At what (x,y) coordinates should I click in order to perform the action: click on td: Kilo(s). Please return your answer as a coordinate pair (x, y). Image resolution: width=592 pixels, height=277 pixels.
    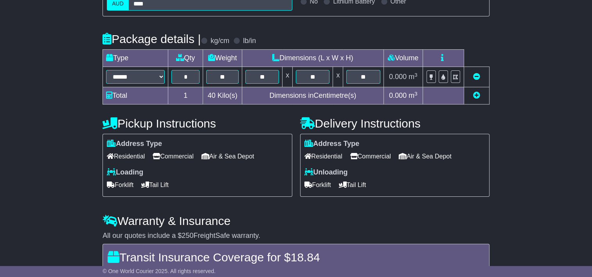
    Looking at the image, I should click on (223, 96).